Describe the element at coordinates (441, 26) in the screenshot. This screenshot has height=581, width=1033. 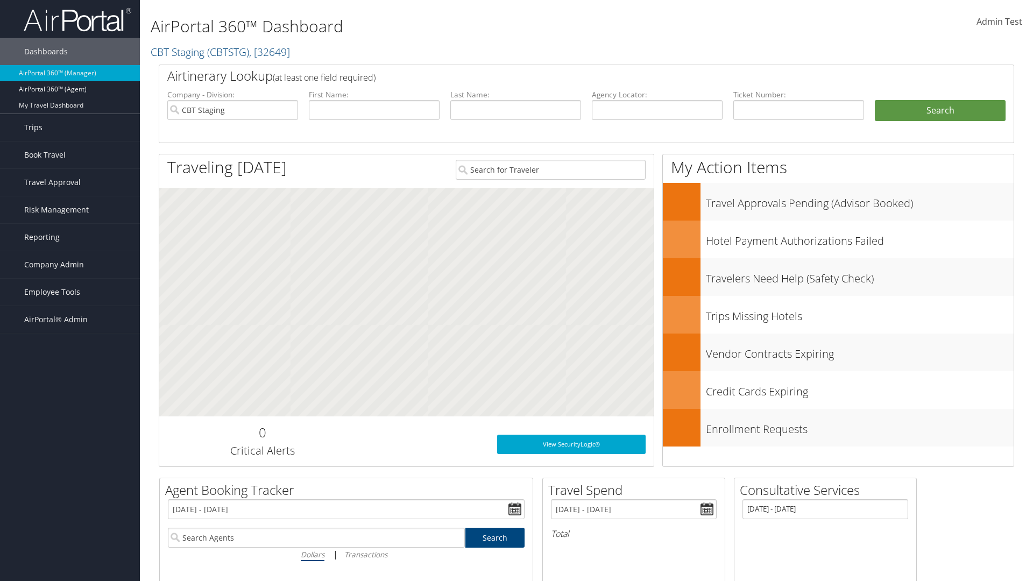
I see `h1: AirPortal 360™ Dashboard` at that location.